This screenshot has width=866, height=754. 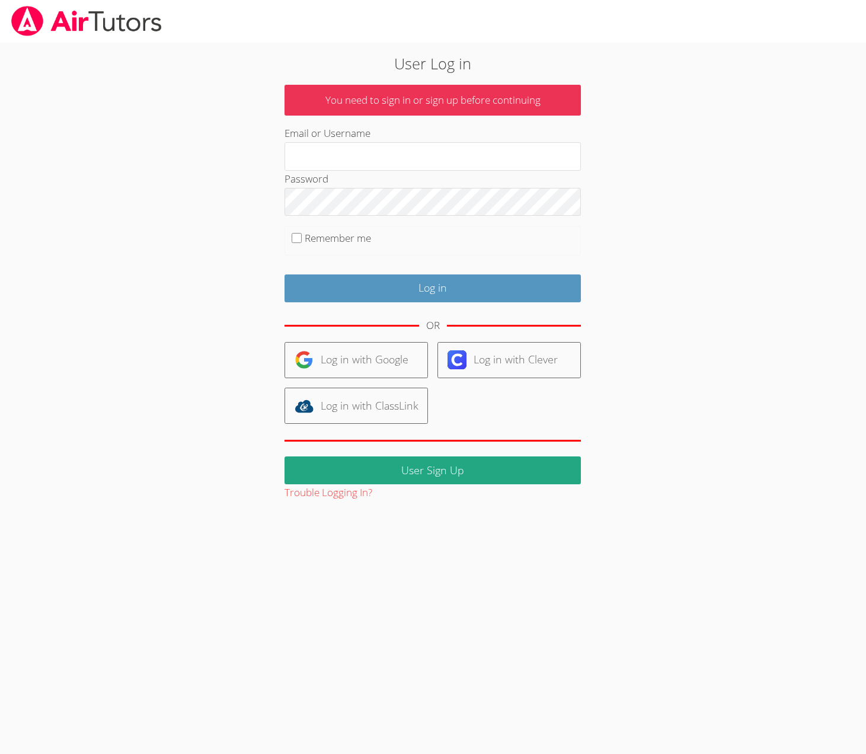 What do you see at coordinates (329, 493) in the screenshot?
I see `button: Trouble Logging In?` at bounding box center [329, 493].